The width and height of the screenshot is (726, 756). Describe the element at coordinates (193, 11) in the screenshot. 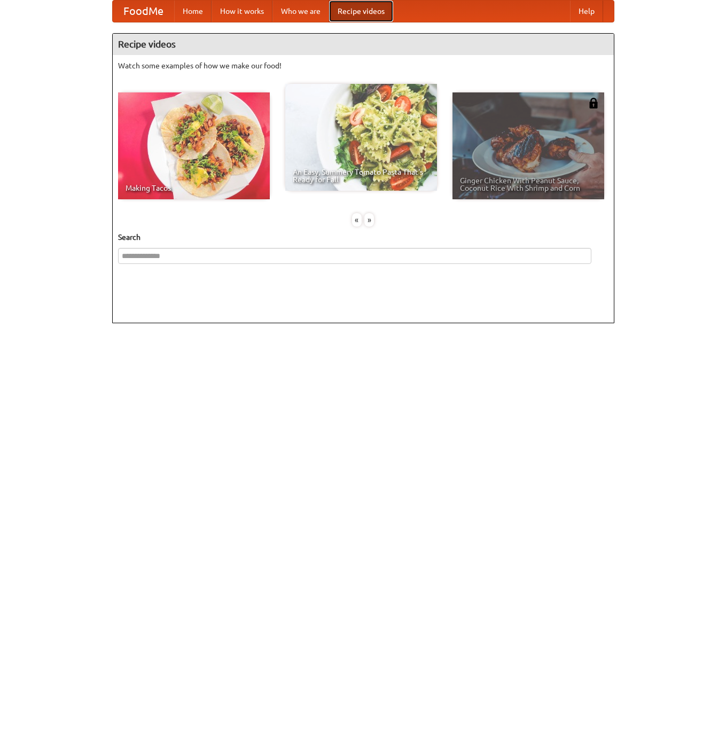

I see `a: Home` at that location.